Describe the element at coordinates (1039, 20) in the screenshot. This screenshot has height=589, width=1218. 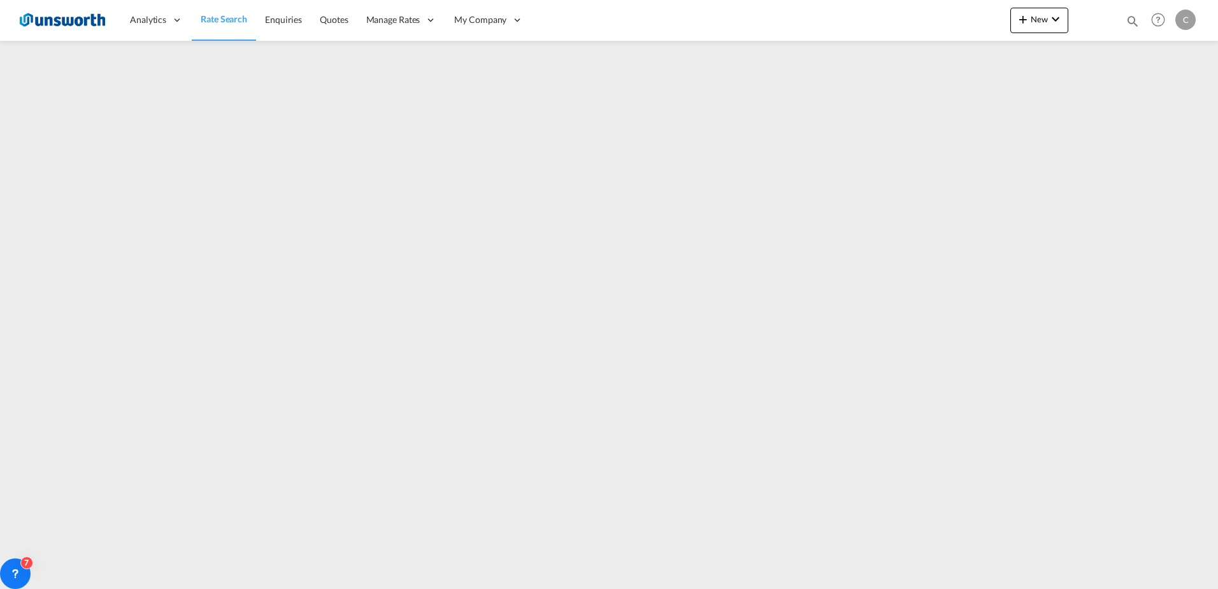
I see `button: icon-plus 400-fgNewicon-chevron-down` at that location.